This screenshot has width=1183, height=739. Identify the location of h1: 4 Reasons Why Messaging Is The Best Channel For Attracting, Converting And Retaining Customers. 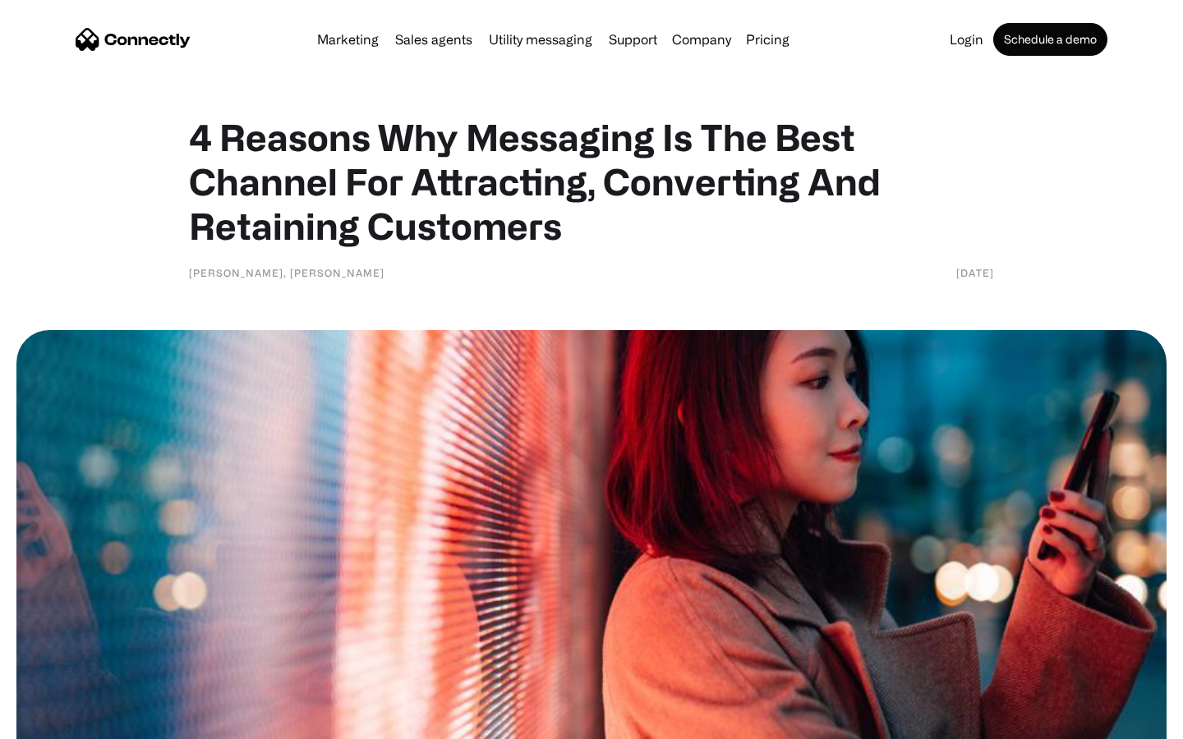
(592, 182).